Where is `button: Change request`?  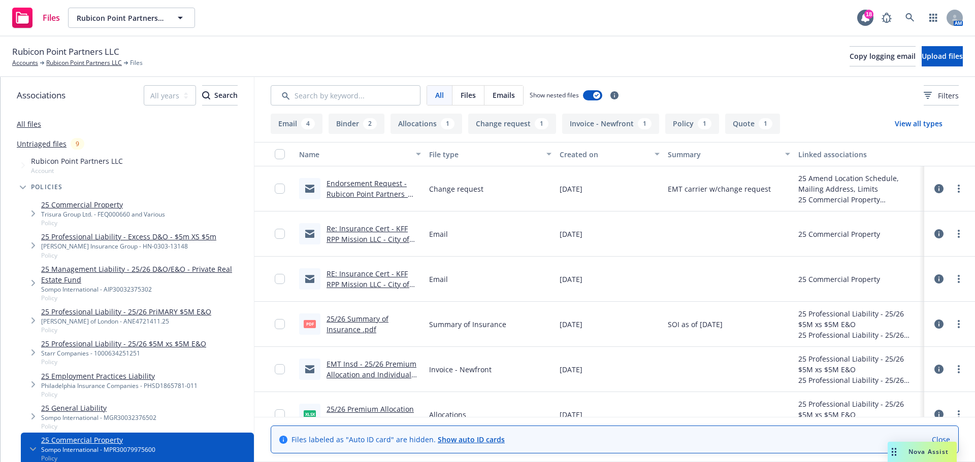 button: Change request is located at coordinates (512, 124).